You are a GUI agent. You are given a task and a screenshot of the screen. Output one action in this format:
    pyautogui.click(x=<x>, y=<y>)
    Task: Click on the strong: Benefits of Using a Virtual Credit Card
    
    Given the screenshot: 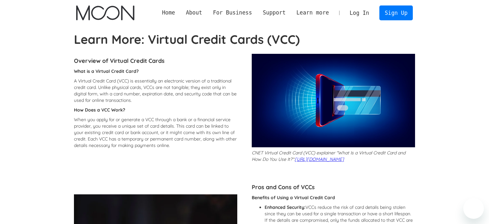 What is the action you would take?
    pyautogui.click(x=294, y=197)
    